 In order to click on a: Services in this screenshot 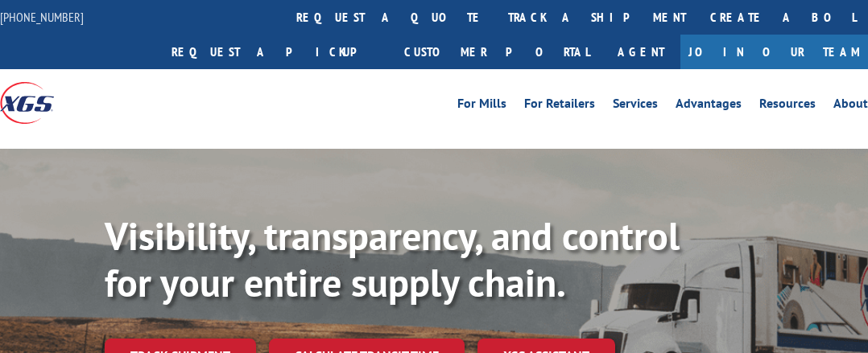, I will do `click(635, 106)`.